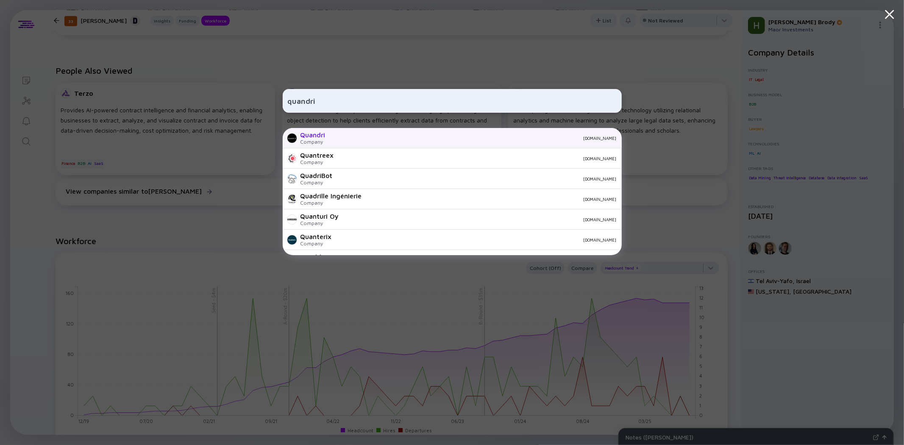 Image resolution: width=904 pixels, height=445 pixels. Describe the element at coordinates (331, 196) in the screenshot. I see `div: Quadrille Ingénierie` at that location.